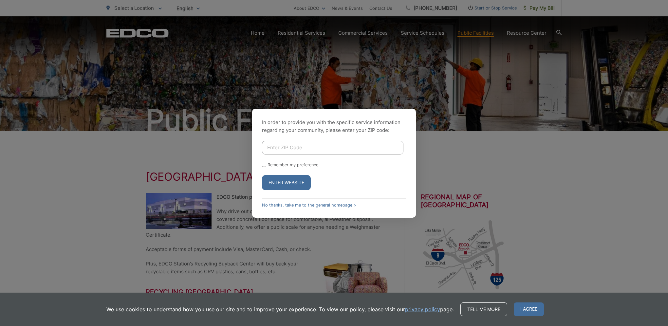 Image resolution: width=668 pixels, height=326 pixels. I want to click on a: No thanks, take me to the general homepage >, so click(309, 205).